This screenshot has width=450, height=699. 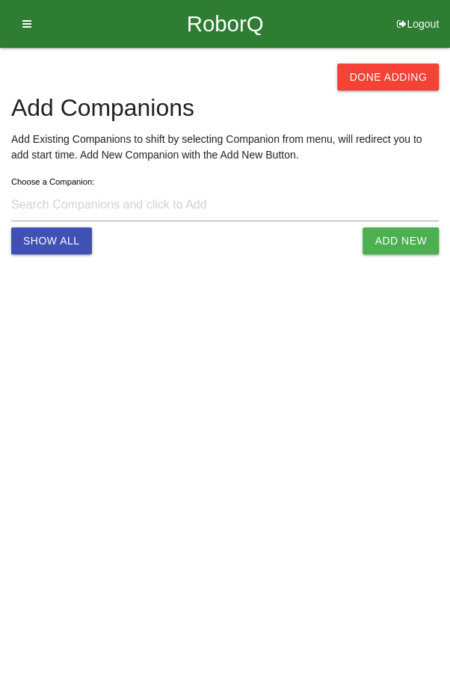 What do you see at coordinates (52, 241) in the screenshot?
I see `button: Show All` at bounding box center [52, 241].